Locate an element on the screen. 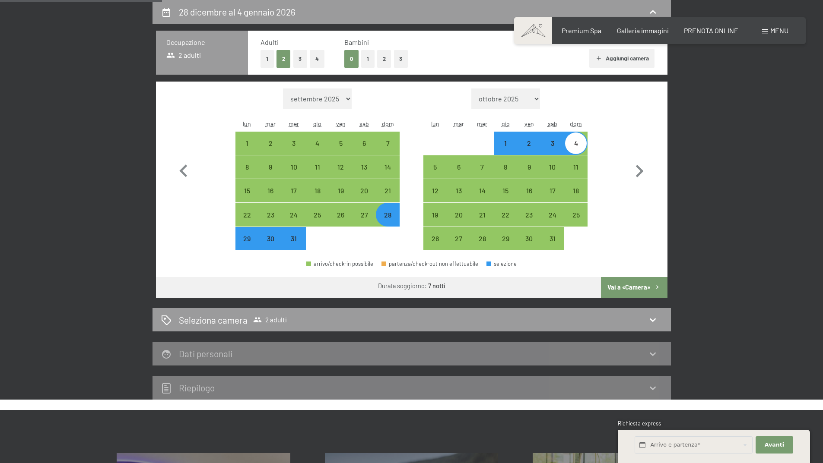  abbr: lunedì is located at coordinates (435, 124).